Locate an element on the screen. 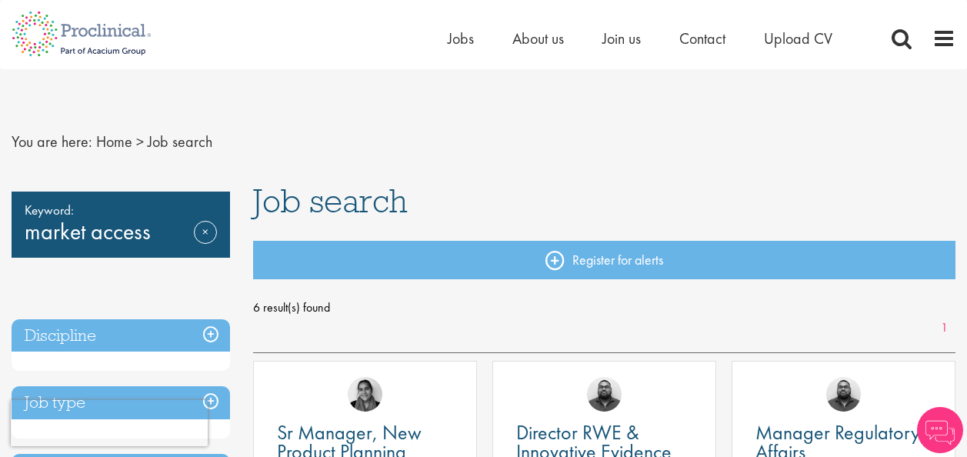 Image resolution: width=967 pixels, height=457 pixels. img: Chatbot is located at coordinates (940, 430).